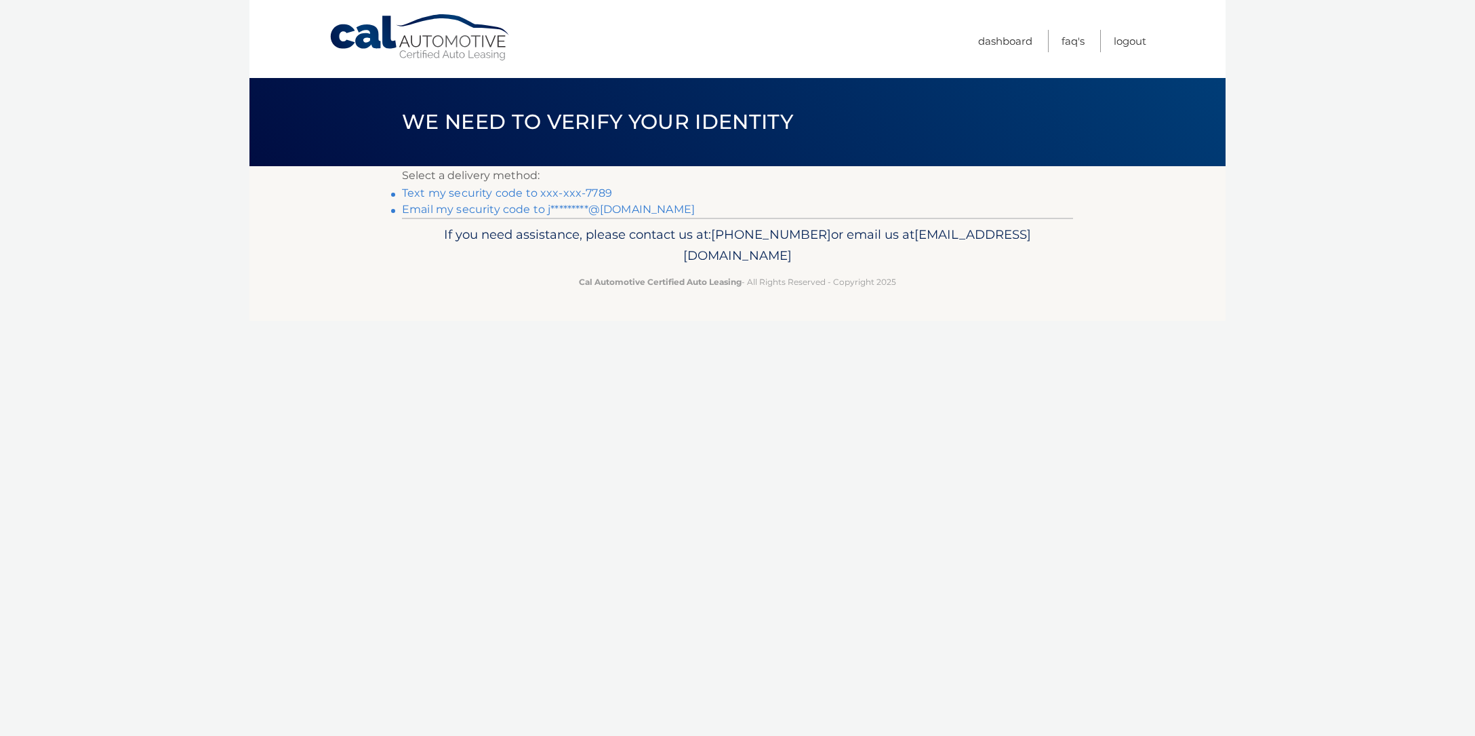  What do you see at coordinates (738, 281) in the screenshot?
I see `p: - All Rights Reserved - Copyright 2025` at bounding box center [738, 281].